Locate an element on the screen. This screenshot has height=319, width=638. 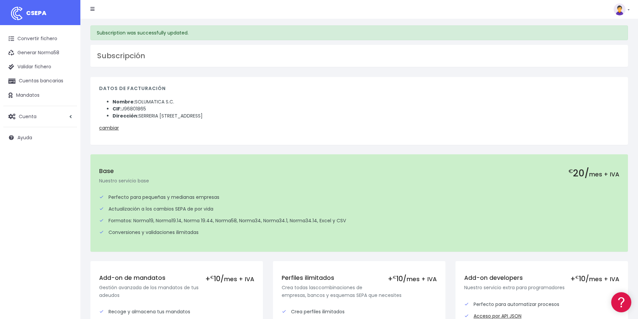
a: Ayuda is located at coordinates (40, 138).